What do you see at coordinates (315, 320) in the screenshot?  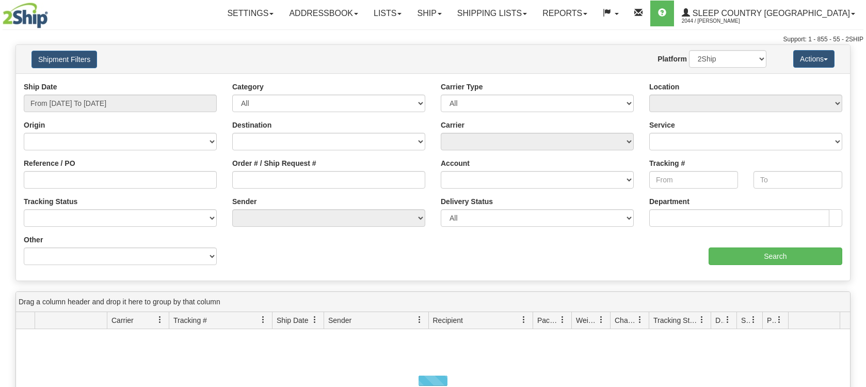 I see `a: Ship Date filter column settings` at bounding box center [315, 320].